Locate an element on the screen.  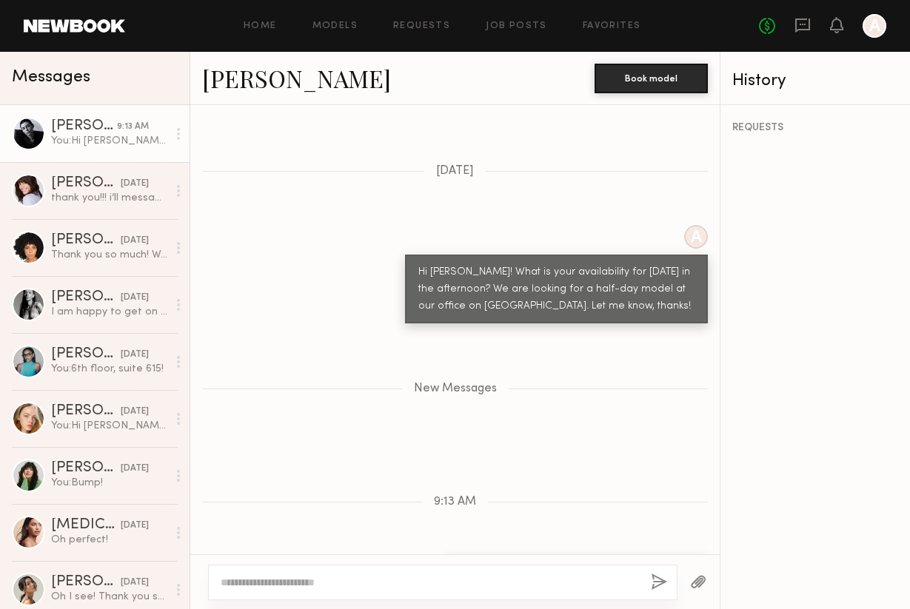
div: You: 6th floor, suite 615! is located at coordinates (109, 369).